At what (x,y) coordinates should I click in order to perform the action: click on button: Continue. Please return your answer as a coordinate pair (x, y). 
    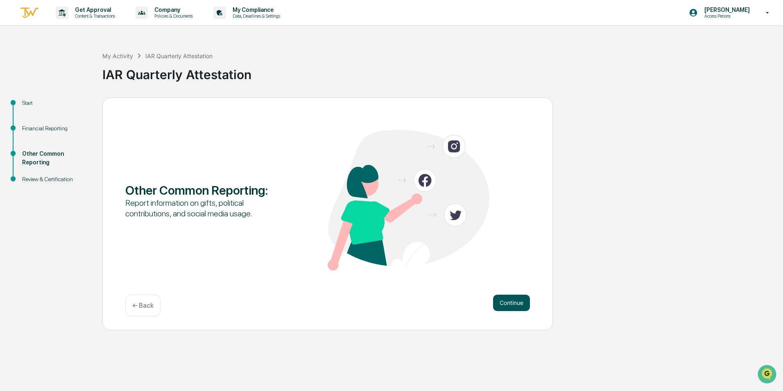
    Looking at the image, I should click on (512, 303).